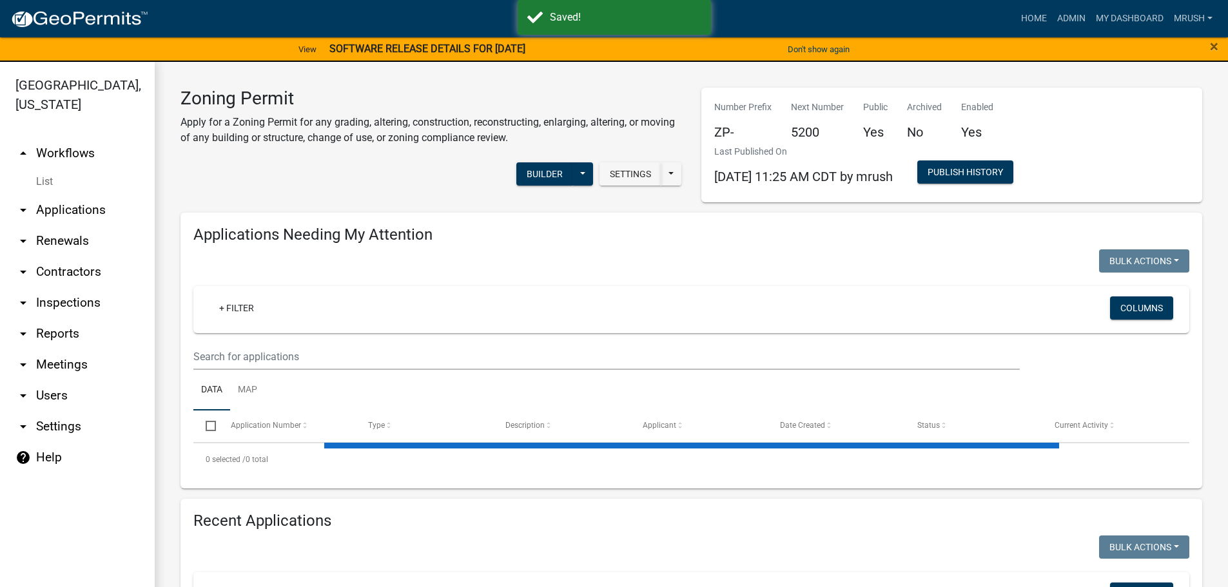 The image size is (1228, 587). What do you see at coordinates (817, 107) in the screenshot?
I see `p: Next Number` at bounding box center [817, 107].